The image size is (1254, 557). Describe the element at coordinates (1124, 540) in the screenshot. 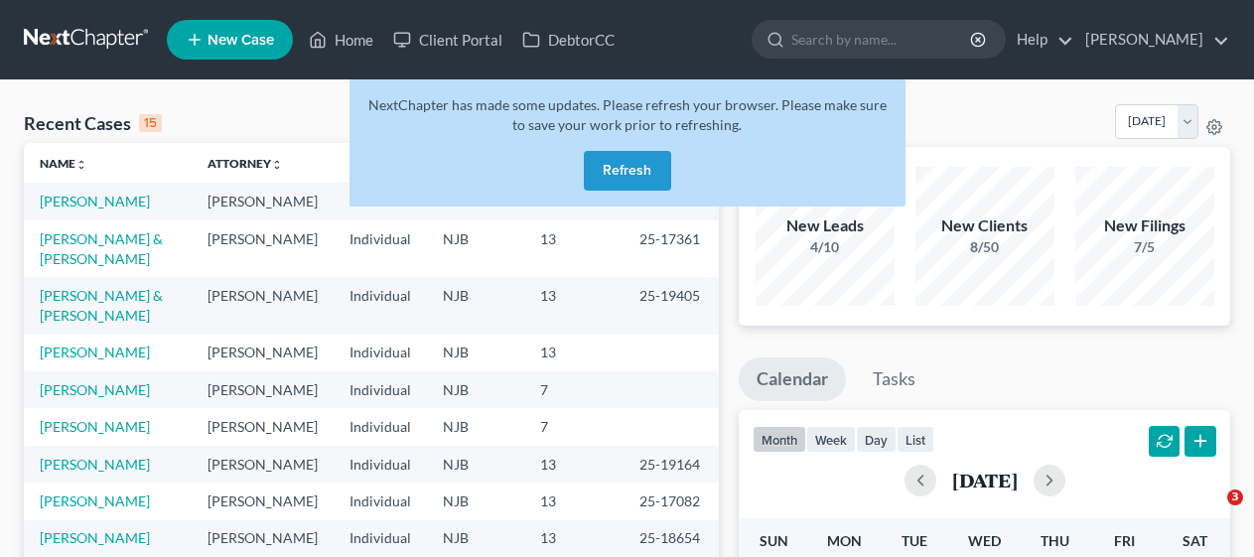

I see `span: Fri` at that location.